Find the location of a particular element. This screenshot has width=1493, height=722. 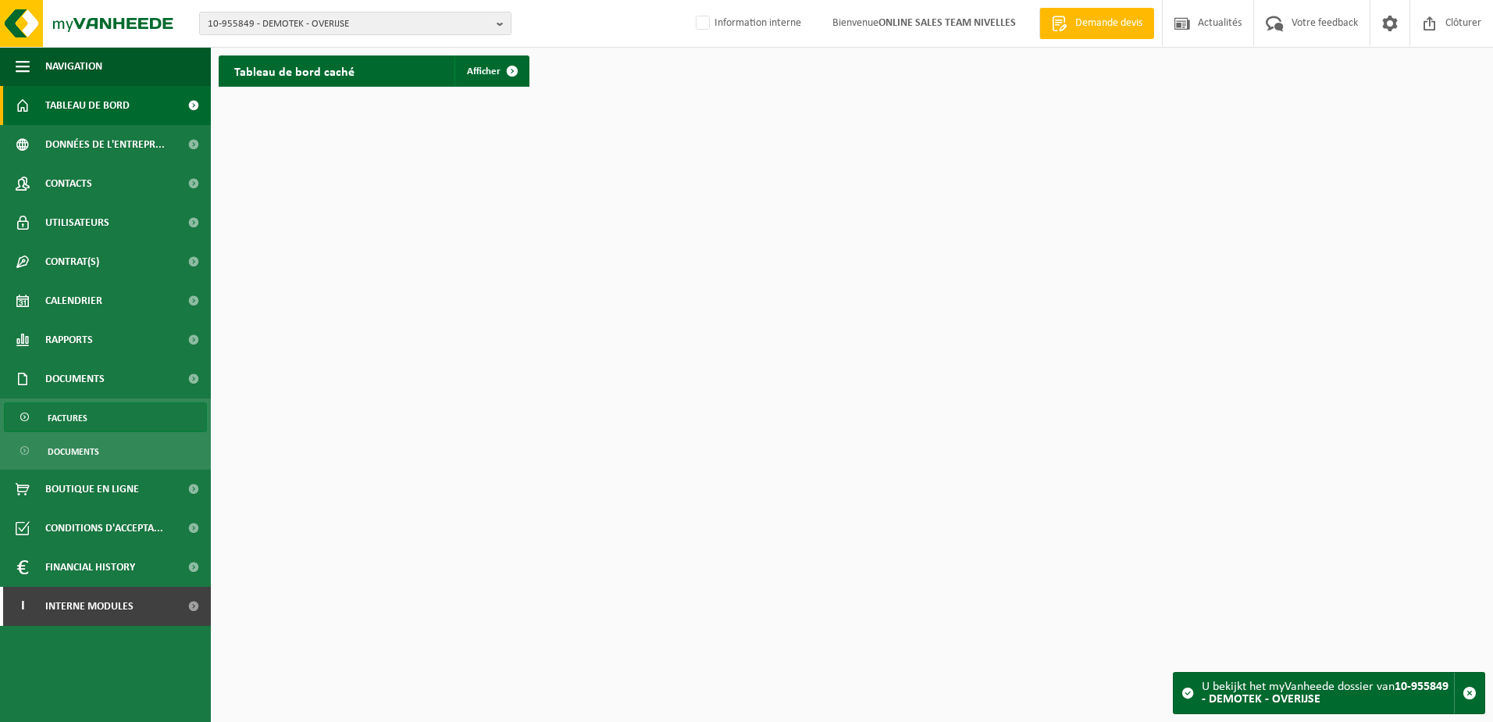

span: Factures is located at coordinates (67, 418).